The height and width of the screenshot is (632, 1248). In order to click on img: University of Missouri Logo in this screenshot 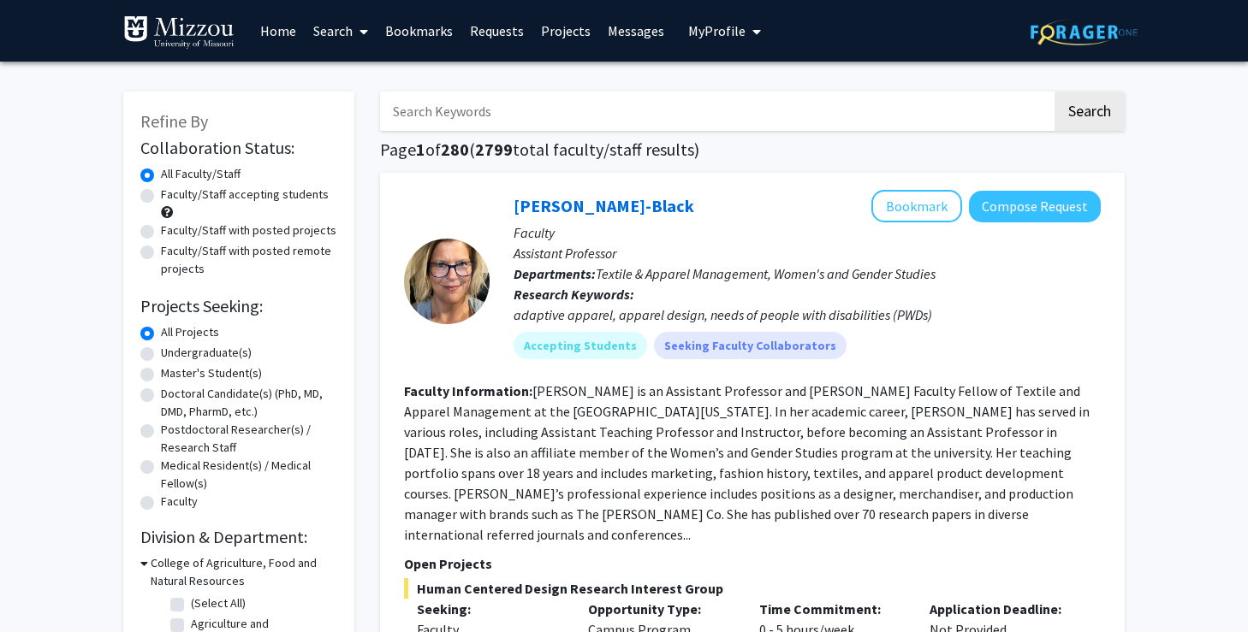, I will do `click(179, 33)`.